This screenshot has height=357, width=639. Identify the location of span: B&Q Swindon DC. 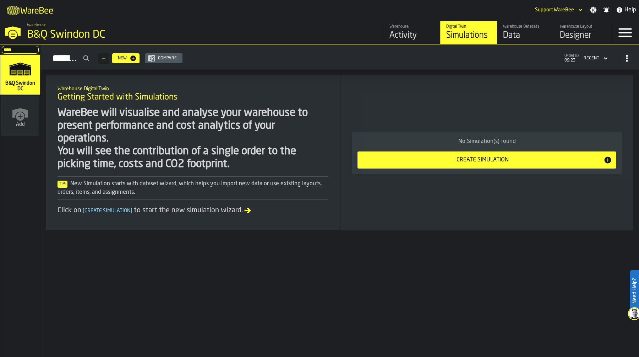
(20, 86).